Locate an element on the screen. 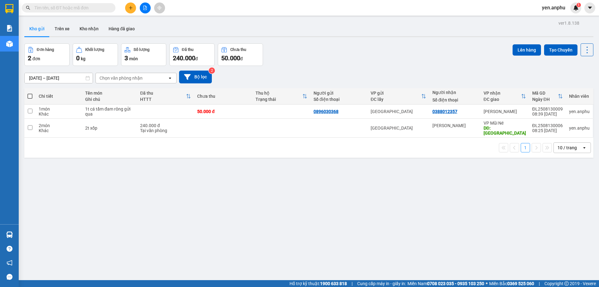  button: 1 is located at coordinates (525, 148).